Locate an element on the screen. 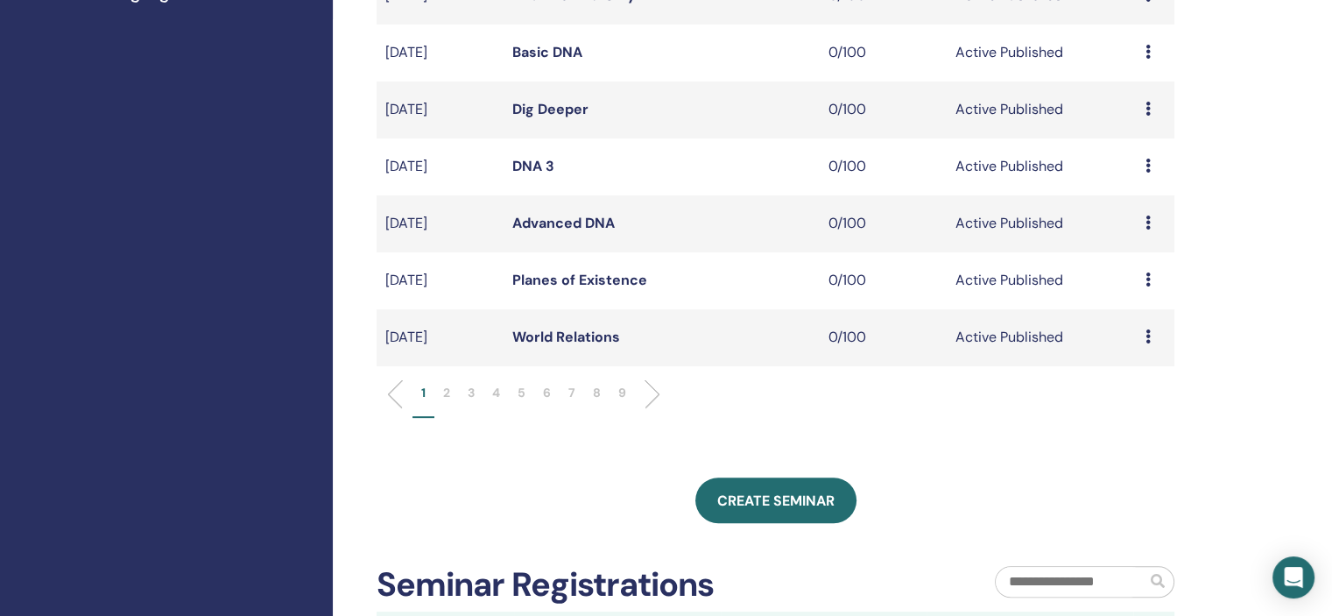 This screenshot has height=616, width=1332. p: 6 is located at coordinates (547, 392).